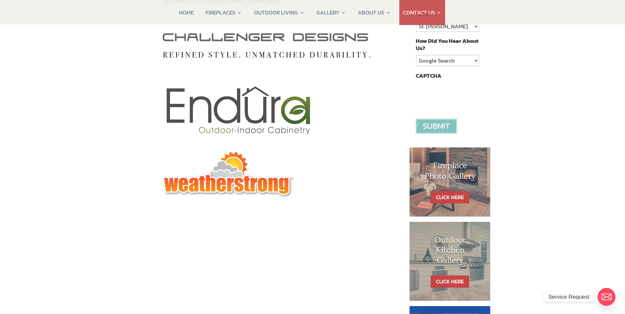 The image size is (625, 314). I want to click on label: CAPTCHA, so click(429, 76).